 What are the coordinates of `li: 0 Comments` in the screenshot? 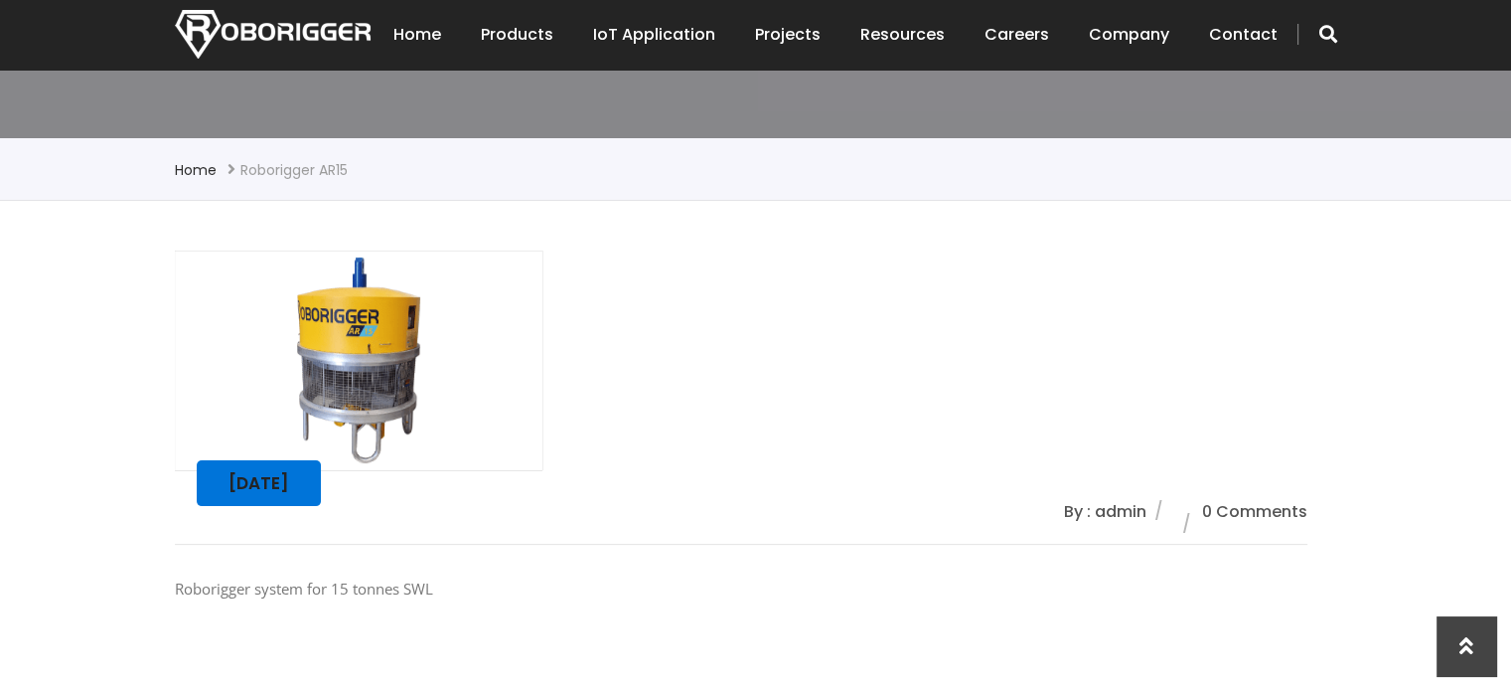 It's located at (1255, 511).